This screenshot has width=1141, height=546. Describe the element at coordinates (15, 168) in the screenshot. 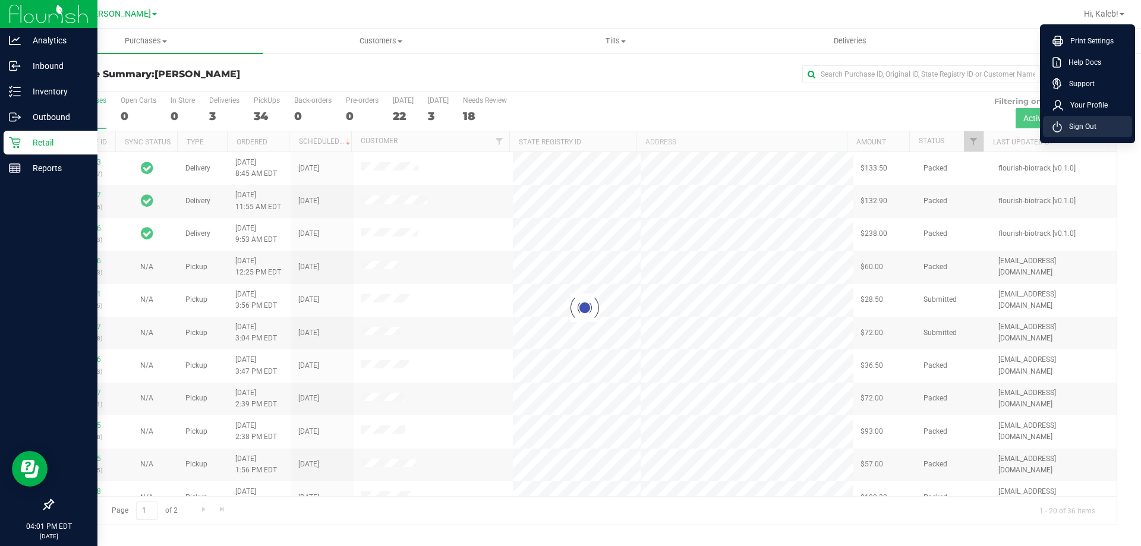

I see `inline-svg: Reports` at that location.